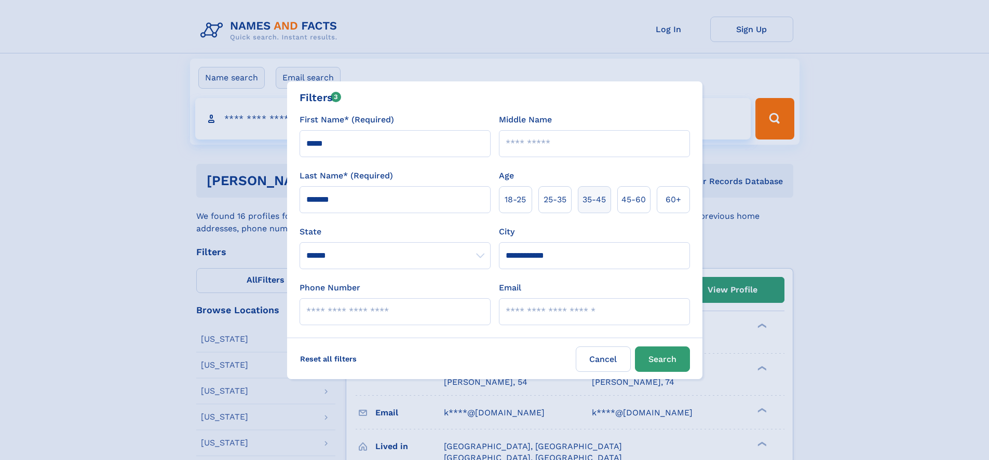 This screenshot has width=989, height=460. I want to click on button: Search, so click(662, 359).